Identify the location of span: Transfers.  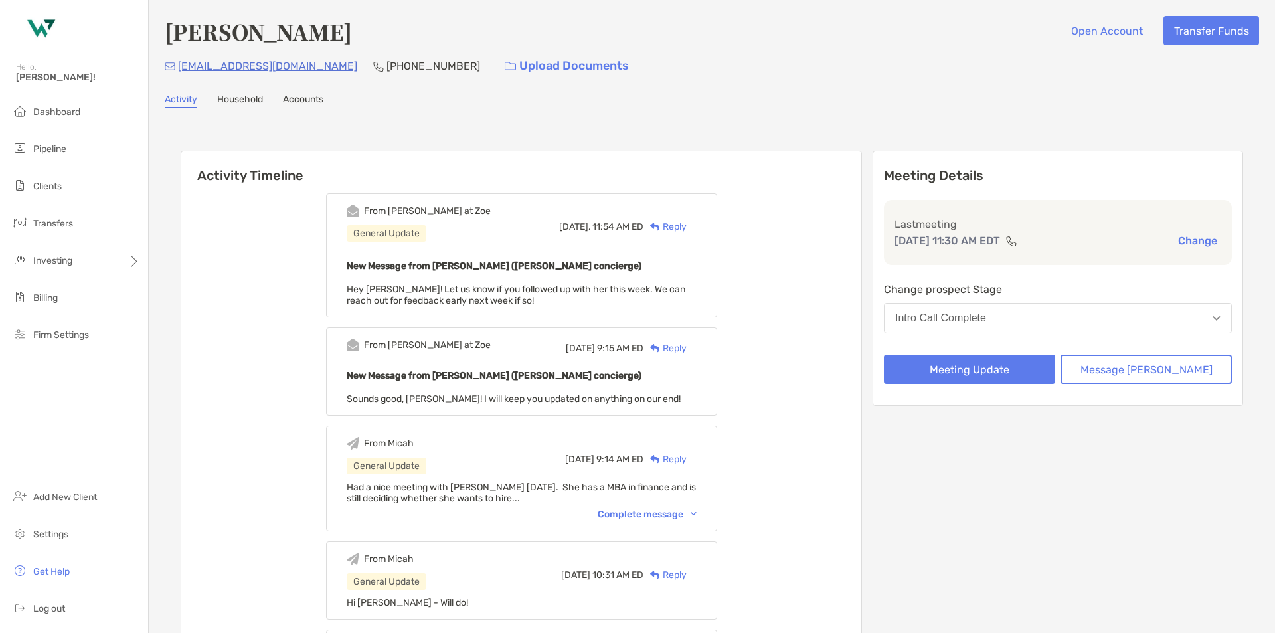
(53, 223).